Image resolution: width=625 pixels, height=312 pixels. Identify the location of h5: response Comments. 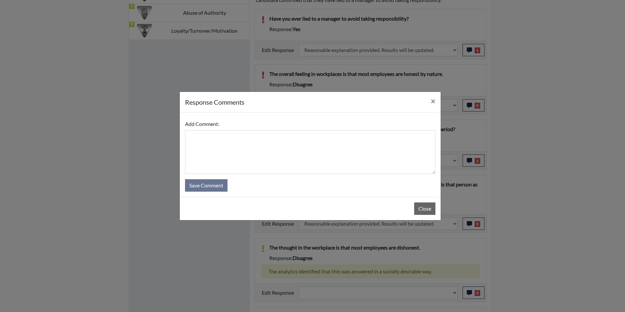
(215, 102).